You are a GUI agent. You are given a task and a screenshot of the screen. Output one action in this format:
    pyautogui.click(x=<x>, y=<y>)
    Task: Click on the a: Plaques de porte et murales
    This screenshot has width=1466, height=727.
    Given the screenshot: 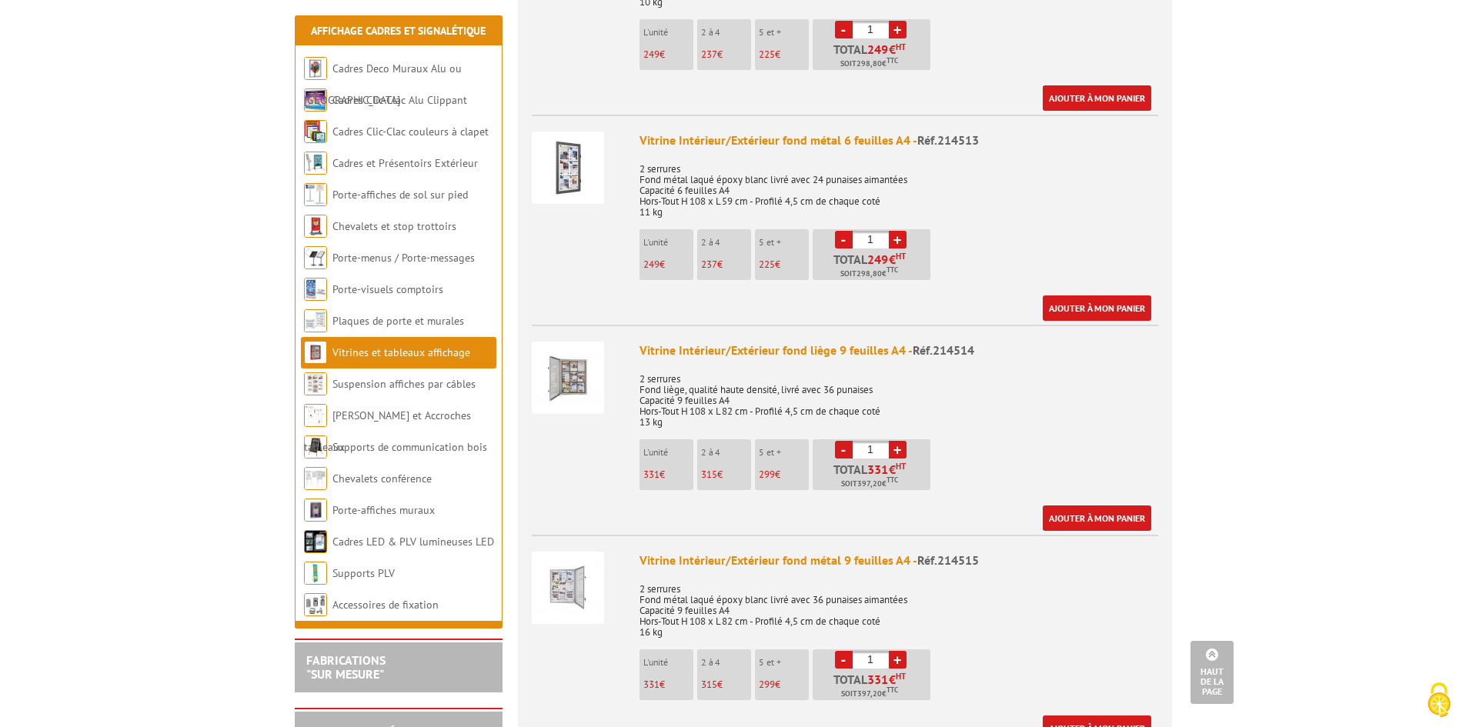 What is the action you would take?
    pyautogui.click(x=398, y=321)
    